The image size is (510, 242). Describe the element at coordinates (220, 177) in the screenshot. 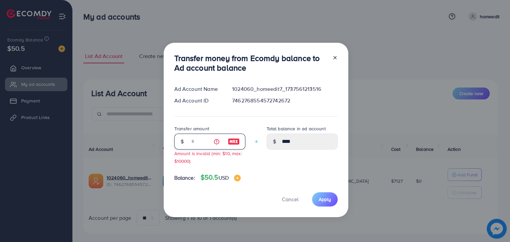

I see `h4: $50.5` at that location.